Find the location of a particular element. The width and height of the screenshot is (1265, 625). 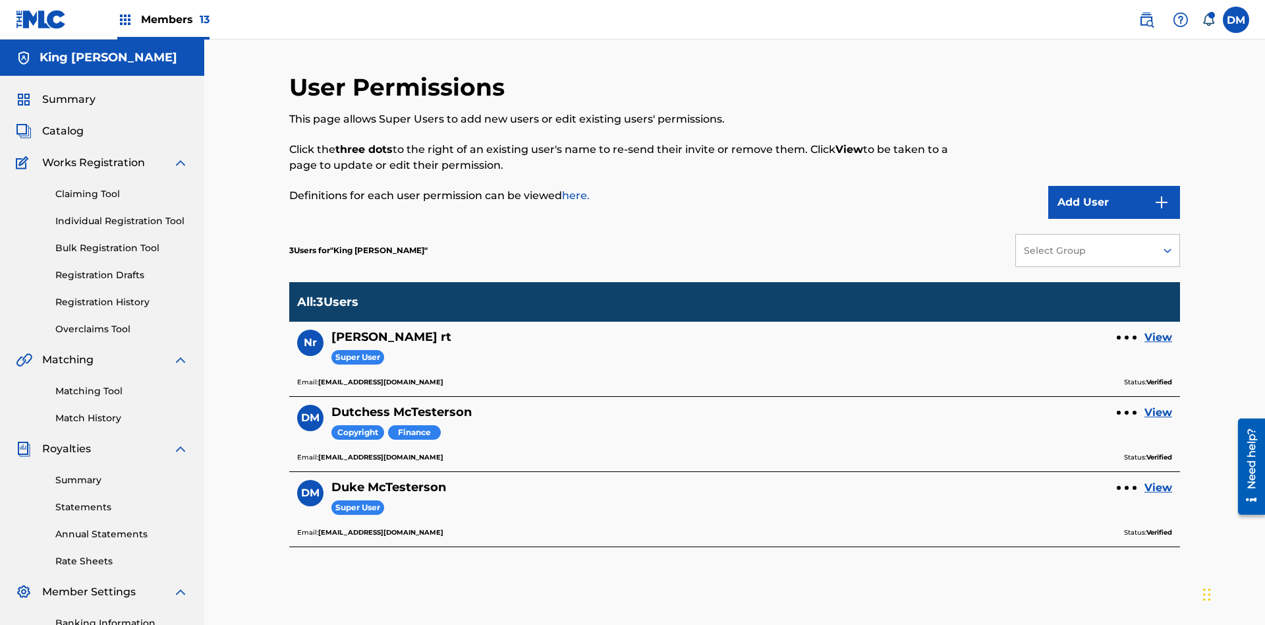

h5: Nicole rt is located at coordinates (391, 337).